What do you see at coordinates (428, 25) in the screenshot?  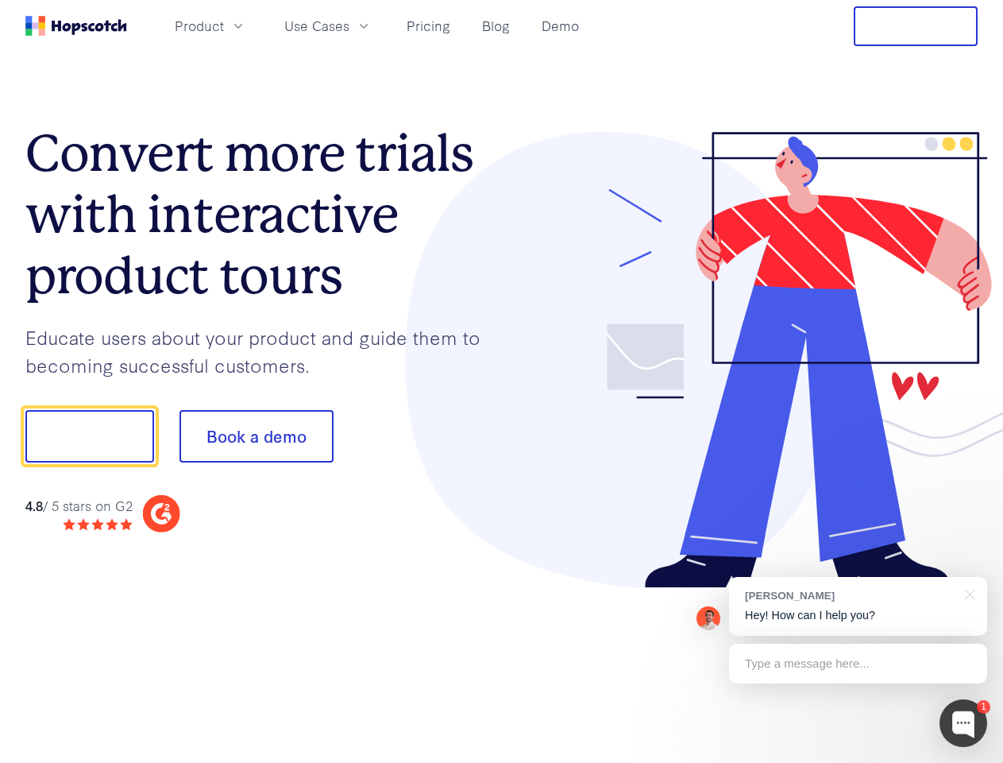 I see `a: Pricing` at bounding box center [428, 25].